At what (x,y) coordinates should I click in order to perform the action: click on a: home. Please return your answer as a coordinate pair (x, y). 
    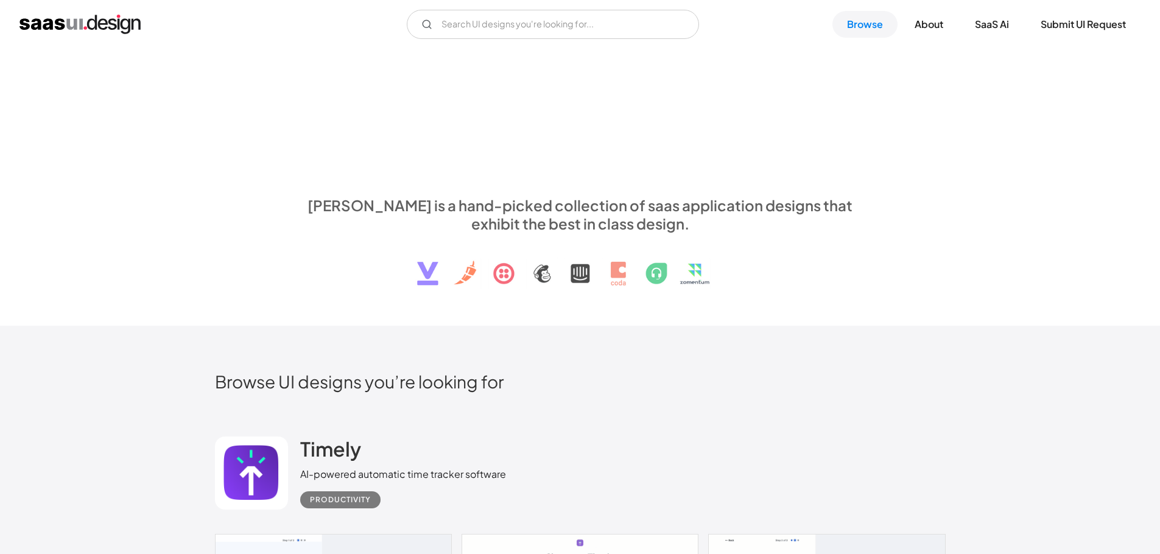
    Looking at the image, I should click on (80, 24).